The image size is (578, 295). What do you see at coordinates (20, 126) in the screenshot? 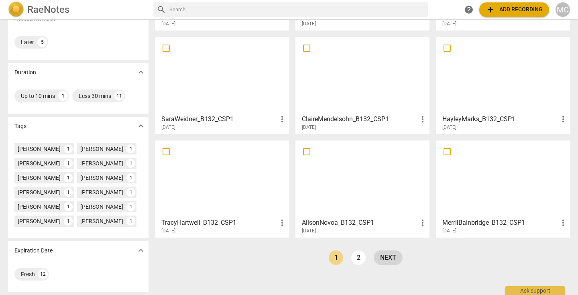
I see `p: Tags` at bounding box center [20, 126].